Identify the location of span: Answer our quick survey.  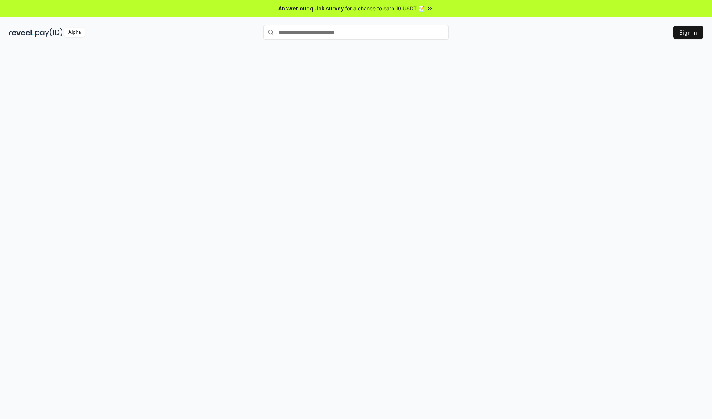
(311, 8).